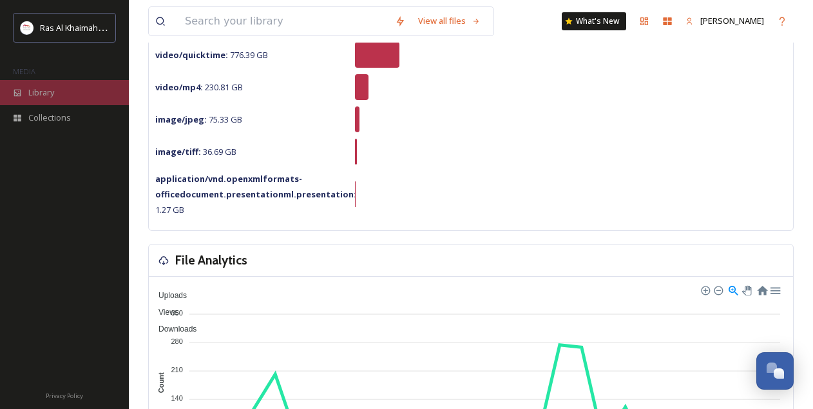 This screenshot has height=409, width=813. What do you see at coordinates (64, 394) in the screenshot?
I see `a: Privacy Policy` at bounding box center [64, 394].